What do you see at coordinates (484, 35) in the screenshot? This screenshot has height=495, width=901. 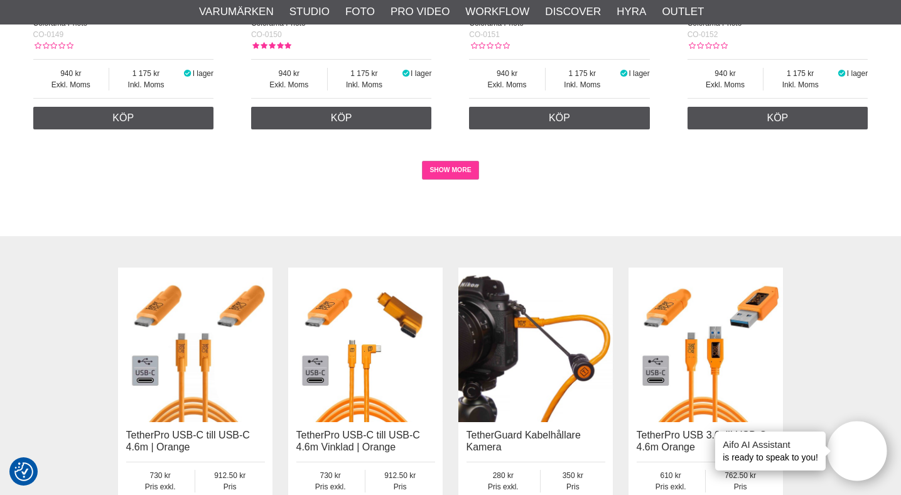 I see `span: CO-0151` at bounding box center [484, 35].